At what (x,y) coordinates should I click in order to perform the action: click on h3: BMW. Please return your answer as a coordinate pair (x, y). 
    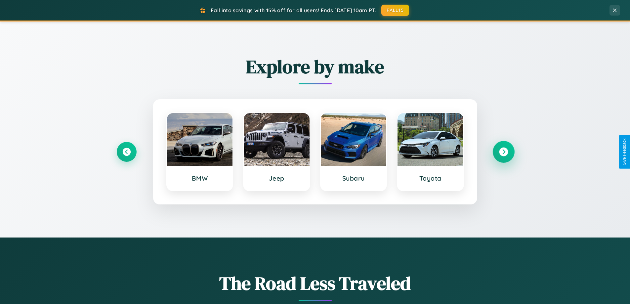
    Looking at the image, I should click on (200, 178).